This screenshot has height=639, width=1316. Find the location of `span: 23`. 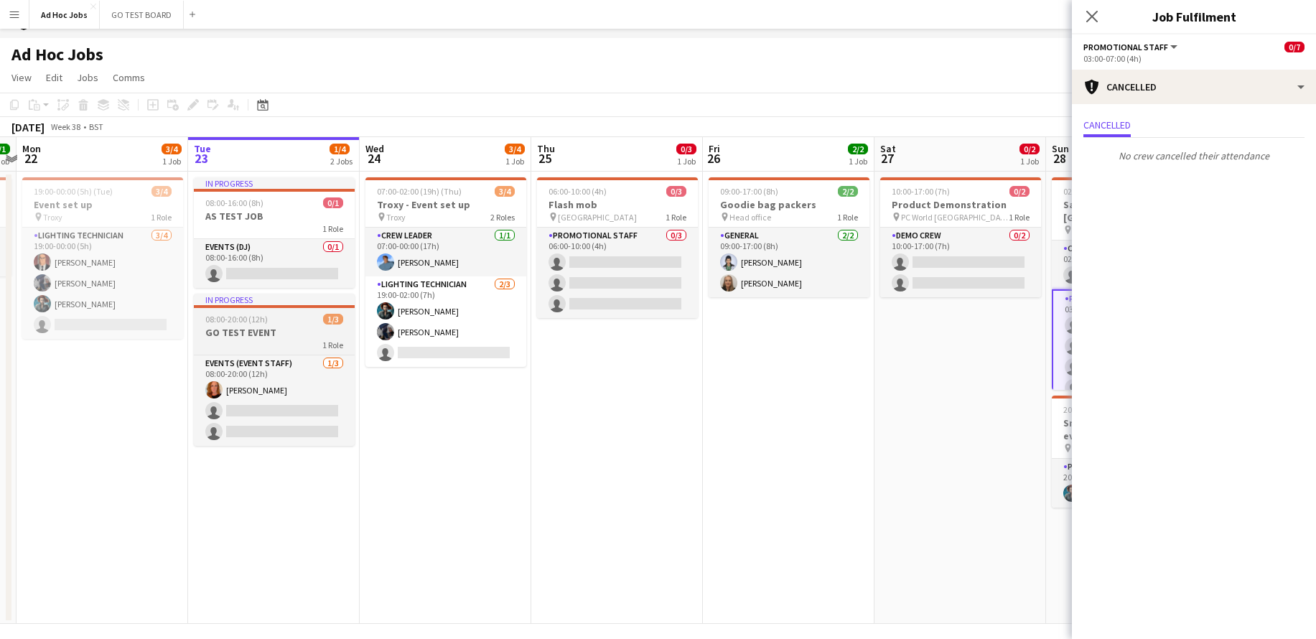

span: 23 is located at coordinates (201, 158).